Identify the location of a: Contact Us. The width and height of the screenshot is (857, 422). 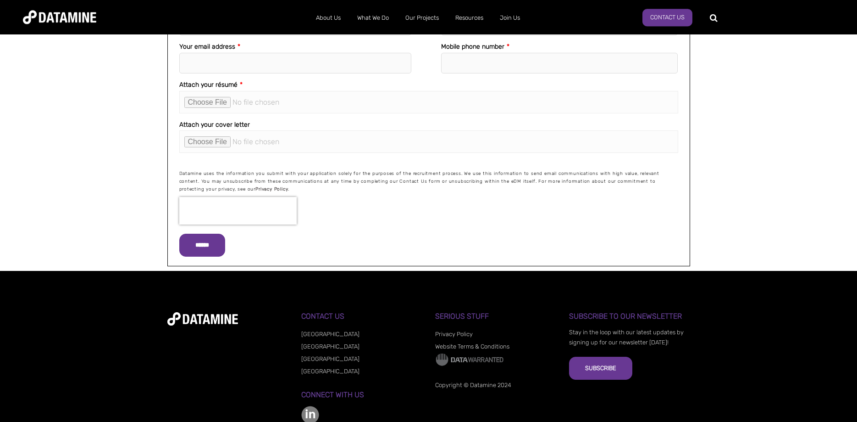
(667, 17).